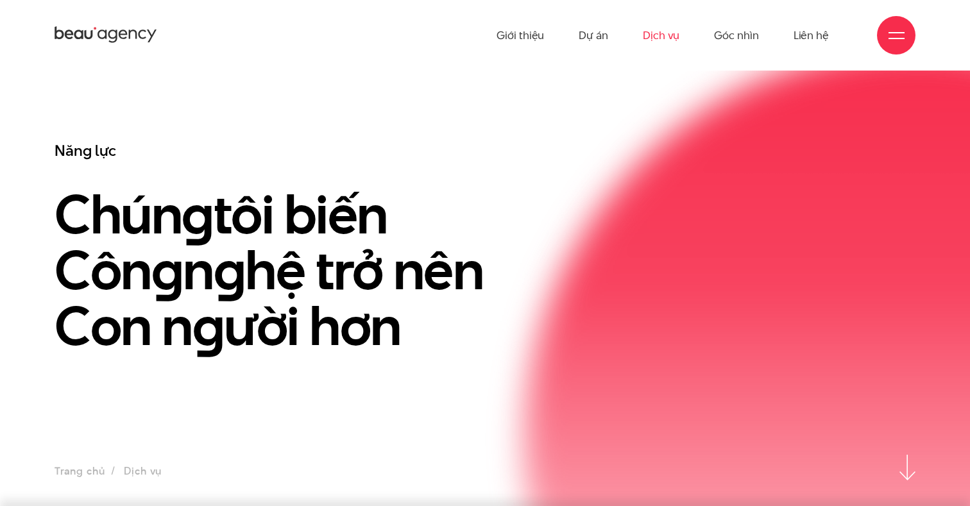 The image size is (970, 506). What do you see at coordinates (302, 151) in the screenshot?
I see `h3: Năng lực` at bounding box center [302, 151].